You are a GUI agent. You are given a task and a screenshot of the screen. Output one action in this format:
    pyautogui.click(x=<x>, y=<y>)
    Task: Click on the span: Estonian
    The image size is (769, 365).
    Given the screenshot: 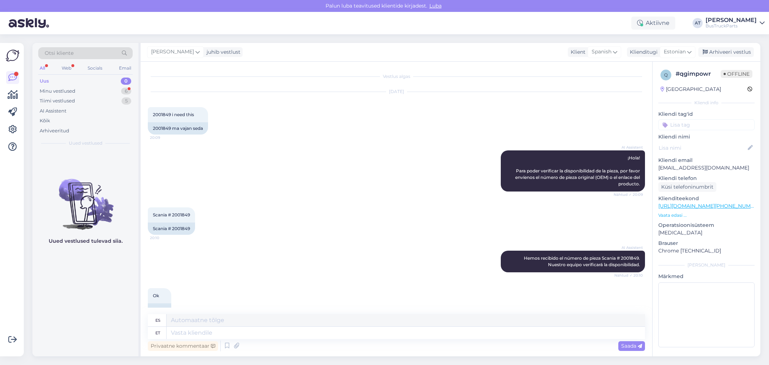 What is the action you would take?
    pyautogui.click(x=674, y=52)
    